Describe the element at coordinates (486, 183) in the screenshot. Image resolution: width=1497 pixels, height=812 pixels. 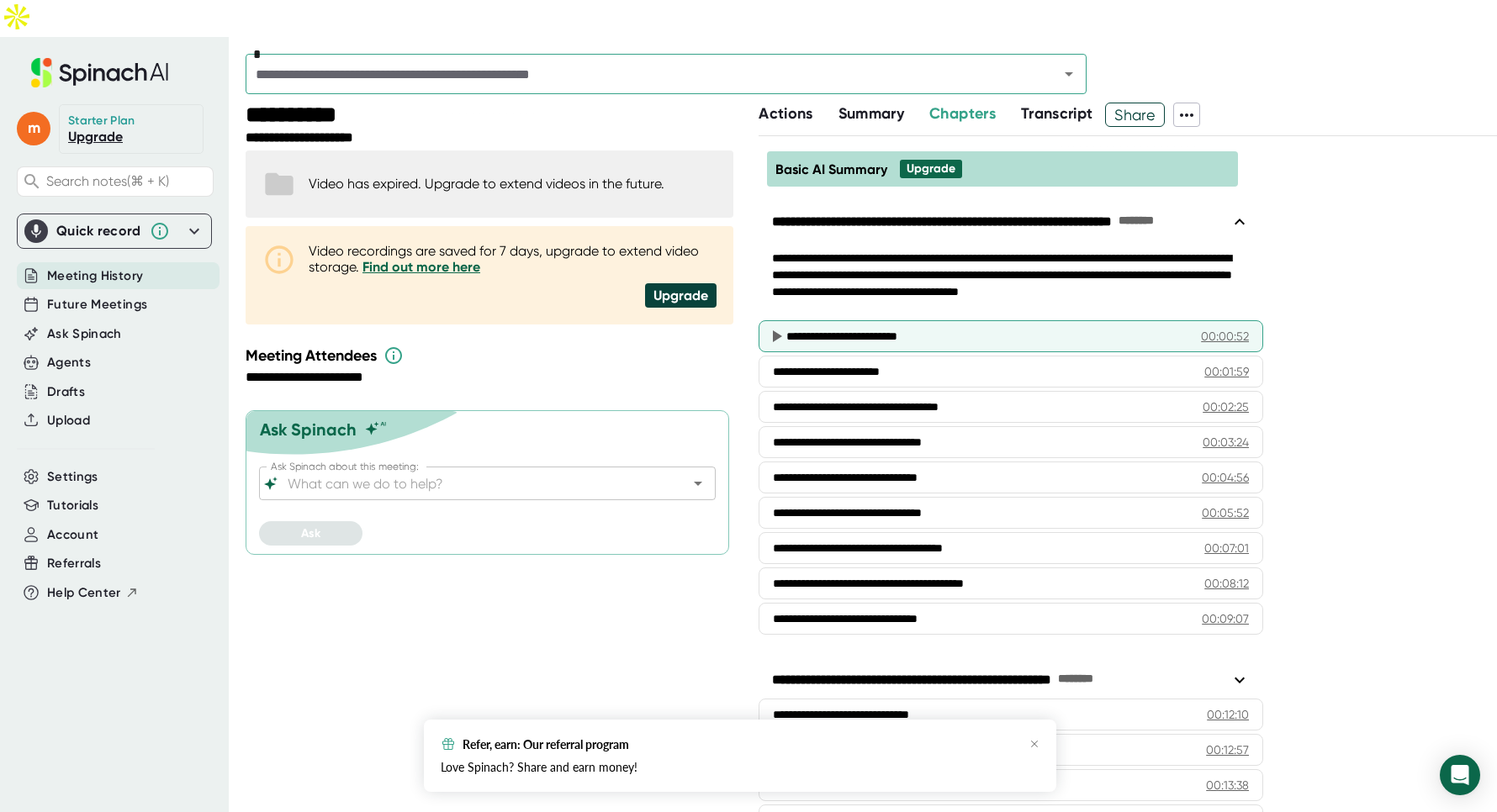
I see `div: Video has expired. Upgrade to extend videos in the future.` at that location.